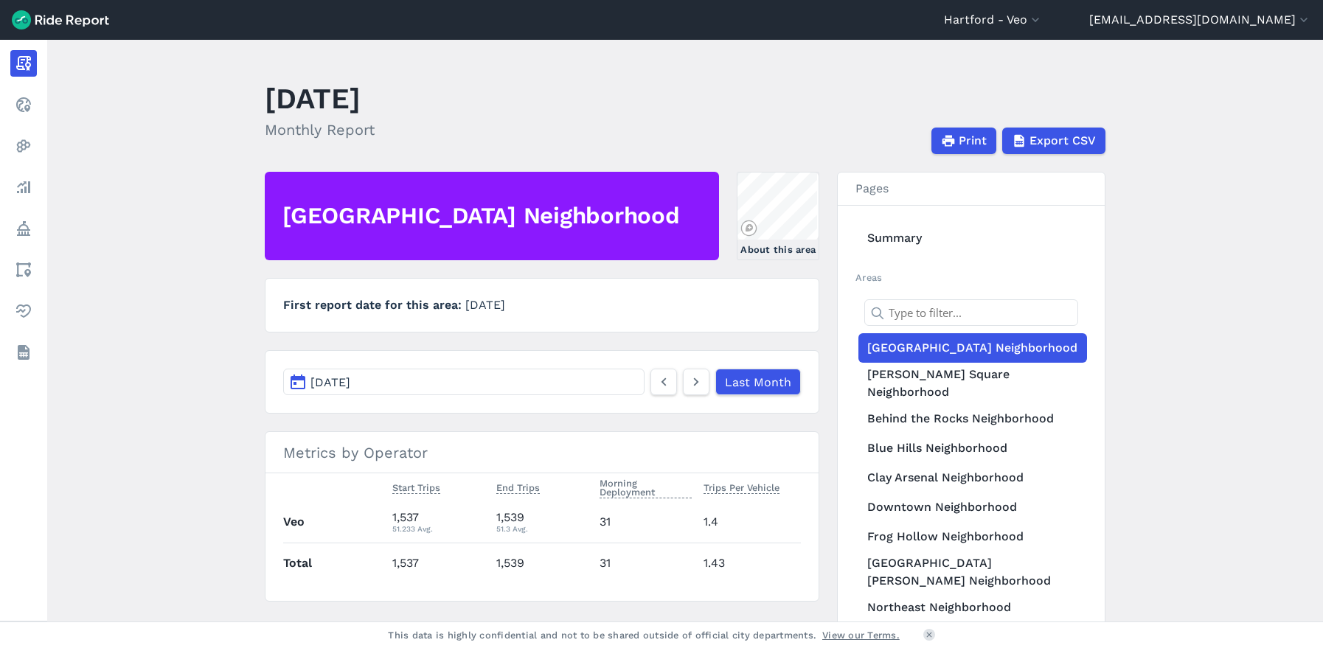 The image size is (1323, 648). I want to click on a: Heatmaps, so click(24, 146).